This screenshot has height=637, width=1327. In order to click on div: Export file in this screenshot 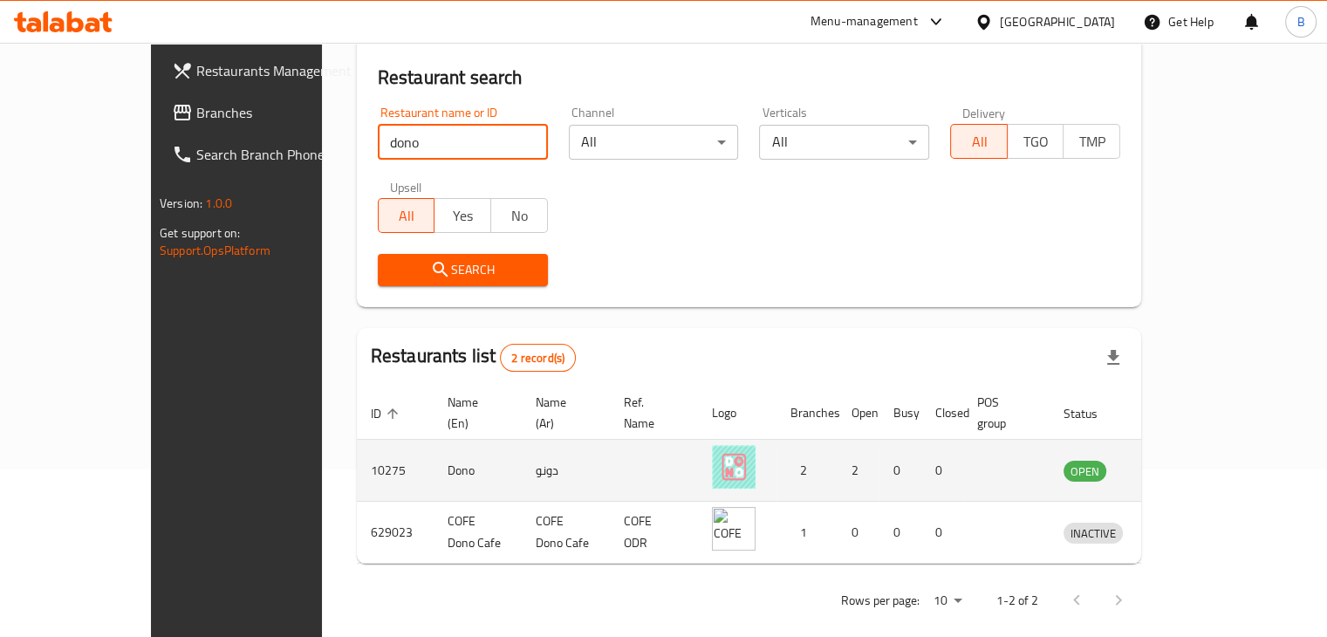, I will do `click(1114, 358)`.